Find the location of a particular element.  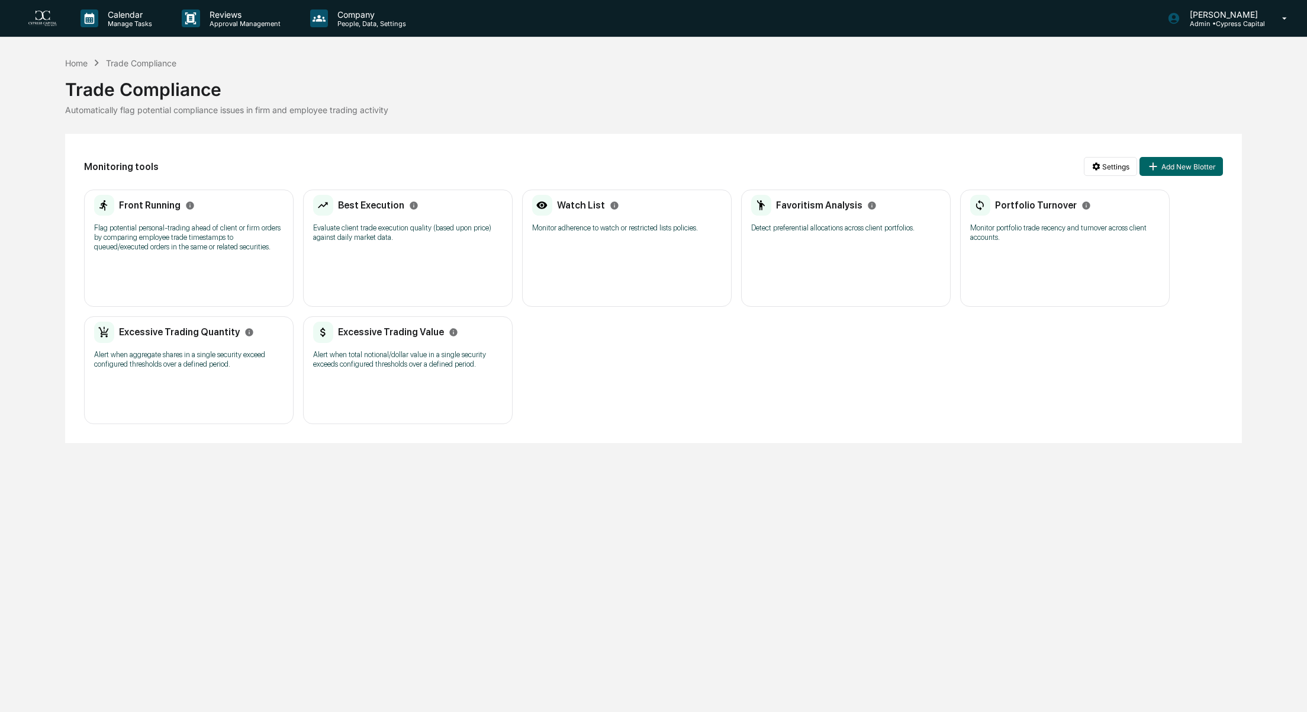

img: logo is located at coordinates (43, 18).